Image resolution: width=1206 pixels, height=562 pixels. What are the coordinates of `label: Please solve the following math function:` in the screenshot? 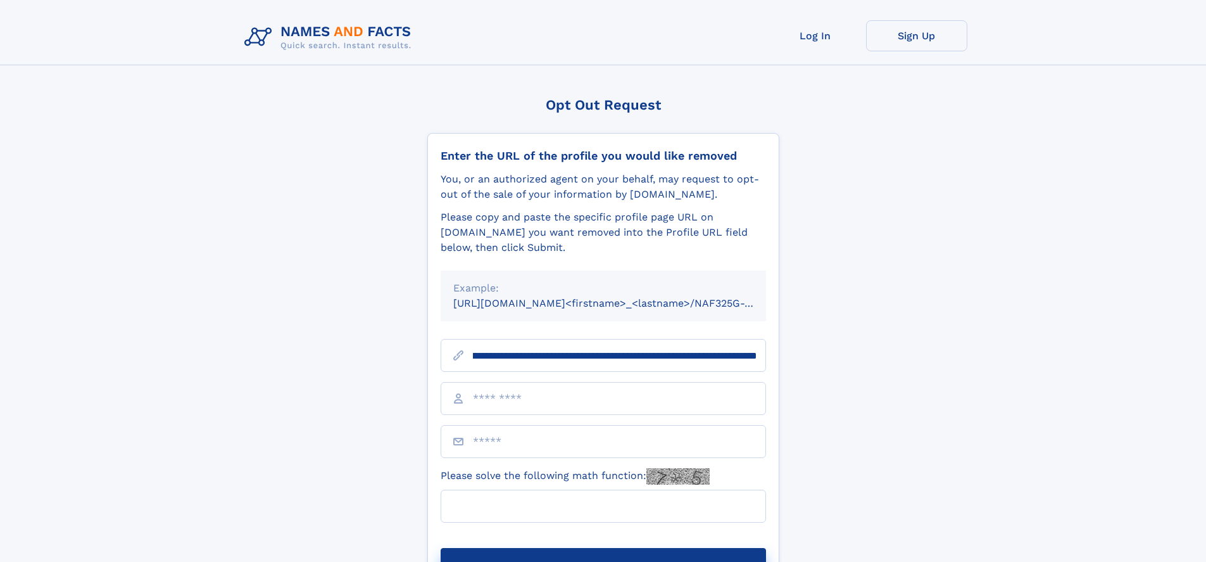 It's located at (575, 476).